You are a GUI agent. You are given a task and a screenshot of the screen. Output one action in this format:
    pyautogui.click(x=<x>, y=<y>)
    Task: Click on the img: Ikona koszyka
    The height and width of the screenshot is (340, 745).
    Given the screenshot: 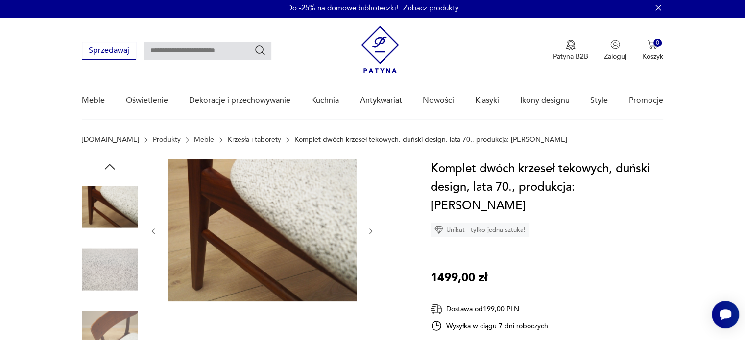 What is the action you would take?
    pyautogui.click(x=652, y=45)
    